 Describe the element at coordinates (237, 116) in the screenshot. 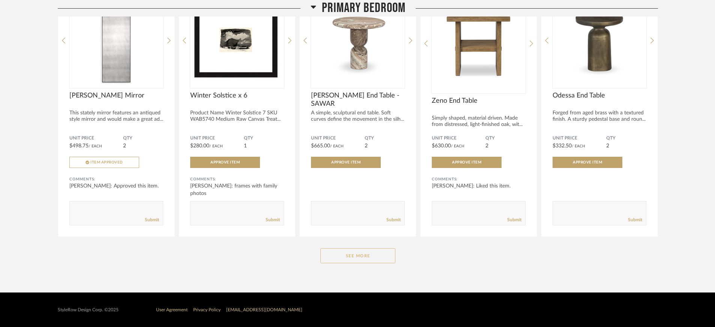

I see `div: Product Name Winter Solstice 7 SKU WAB5740 Medium Raw Canvas Treat...` at that location.